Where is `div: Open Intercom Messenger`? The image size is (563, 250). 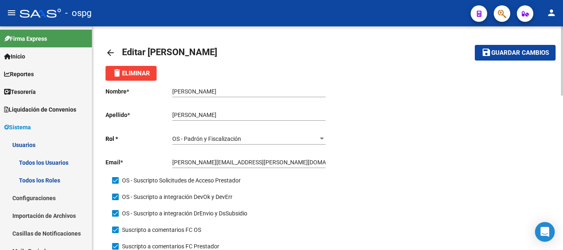 div: Open Intercom Messenger is located at coordinates (545, 232).